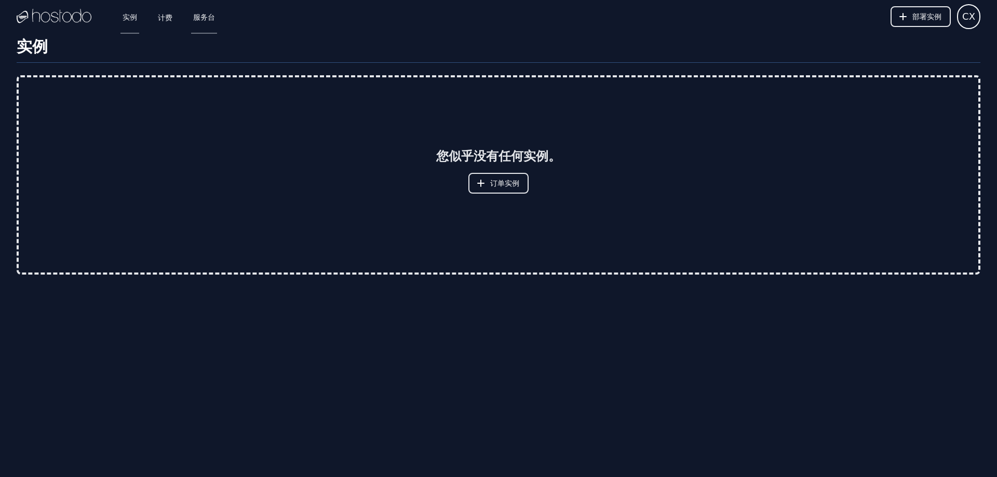 The height and width of the screenshot is (477, 997). I want to click on font: 计费, so click(165, 18).